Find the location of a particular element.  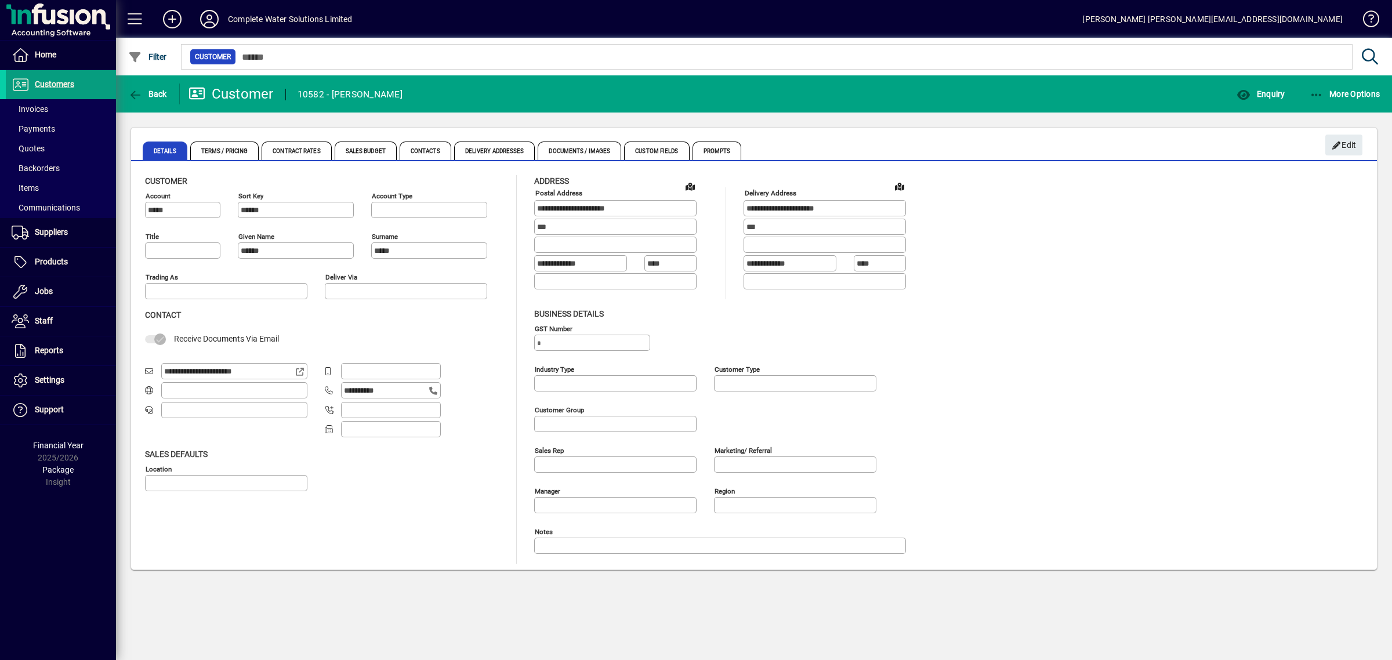

a: Support is located at coordinates (61, 410).